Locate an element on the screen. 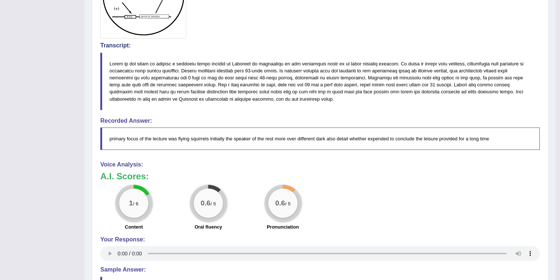 Image resolution: width=560 pixels, height=280 pixels. small: / 6 is located at coordinates (136, 204).